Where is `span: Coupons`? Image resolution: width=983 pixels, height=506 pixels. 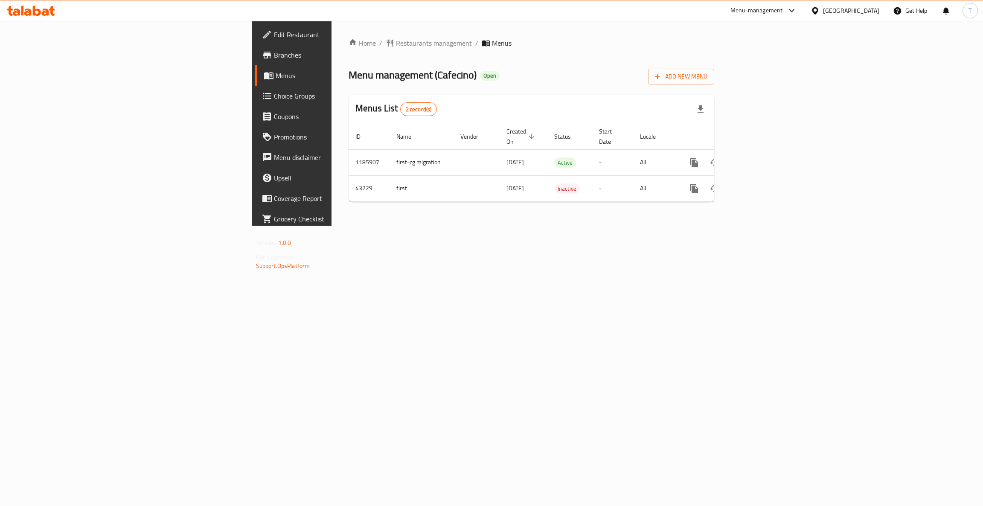 span: Coupons is located at coordinates (341, 117).